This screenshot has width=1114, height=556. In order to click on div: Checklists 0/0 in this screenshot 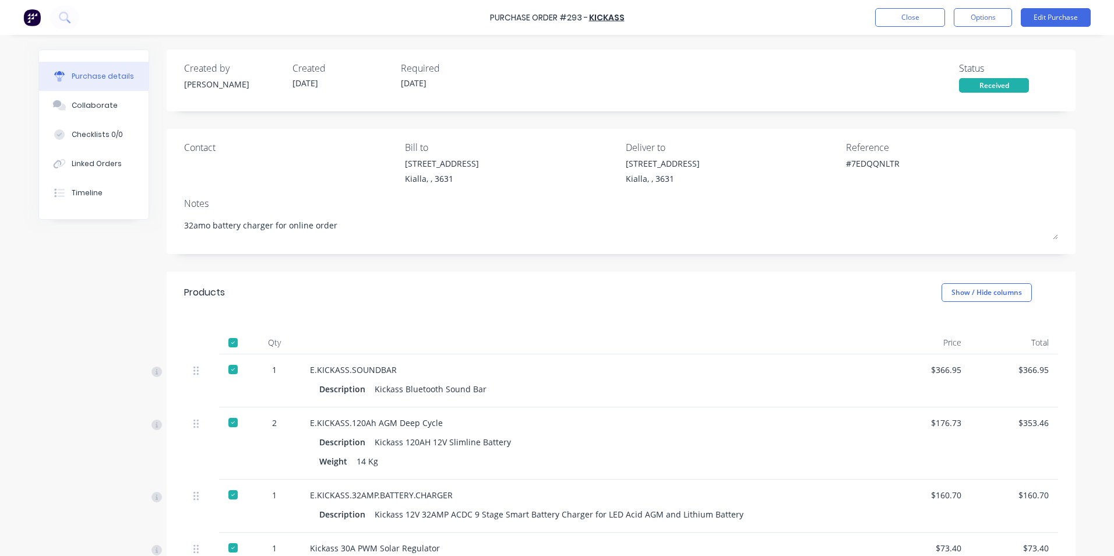, I will do `click(97, 135)`.